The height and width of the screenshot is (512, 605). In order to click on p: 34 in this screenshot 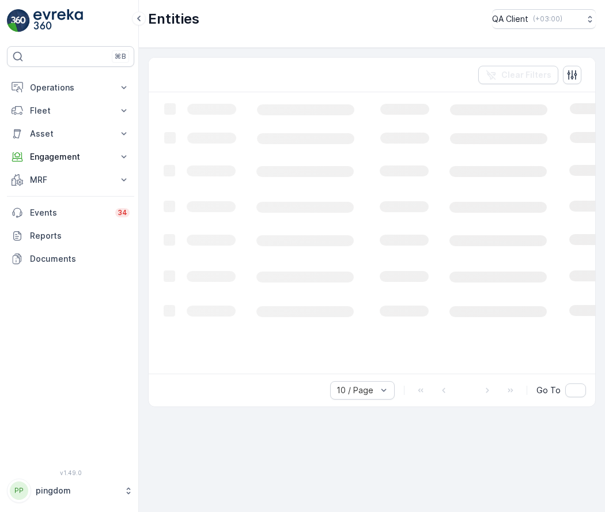, I will do `click(122, 213)`.